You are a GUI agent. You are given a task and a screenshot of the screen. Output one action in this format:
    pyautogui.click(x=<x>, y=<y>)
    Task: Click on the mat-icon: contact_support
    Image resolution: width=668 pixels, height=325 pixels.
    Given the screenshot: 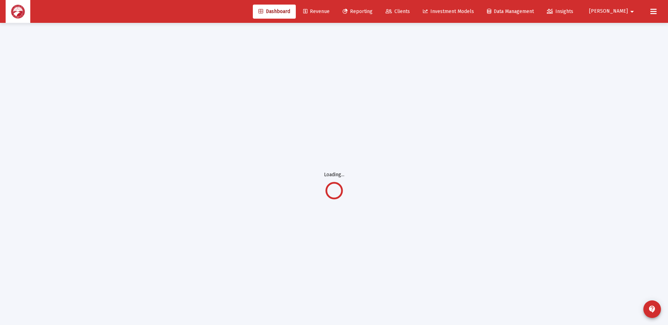 What is the action you would take?
    pyautogui.click(x=652, y=310)
    